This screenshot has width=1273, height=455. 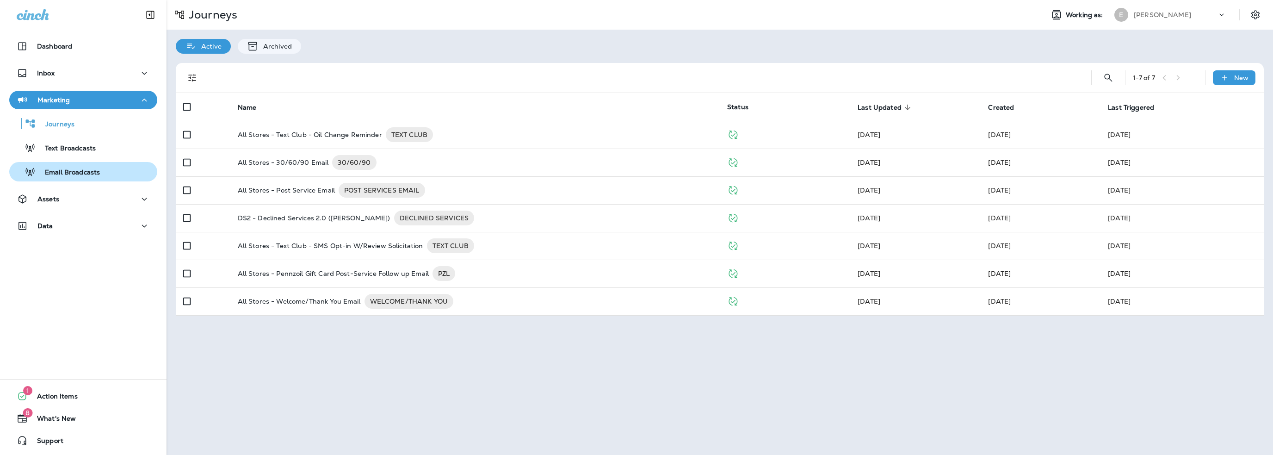 What do you see at coordinates (382, 190) in the screenshot?
I see `div: POST SERVICES EMAIL` at bounding box center [382, 190].